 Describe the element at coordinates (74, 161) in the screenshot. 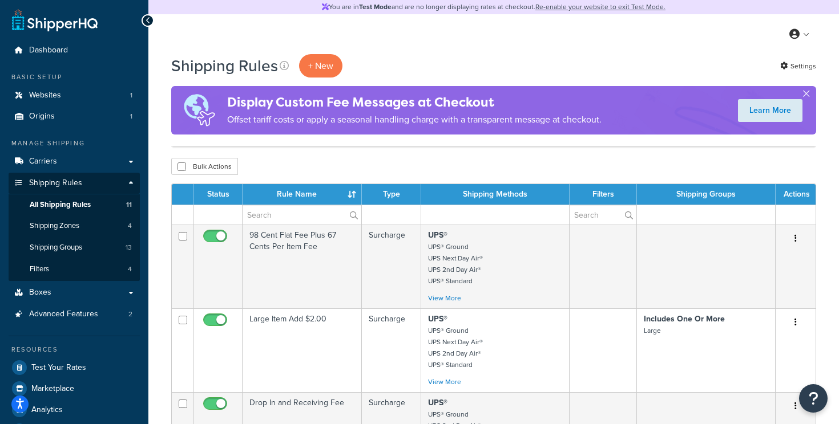

I see `a: Carriers` at that location.